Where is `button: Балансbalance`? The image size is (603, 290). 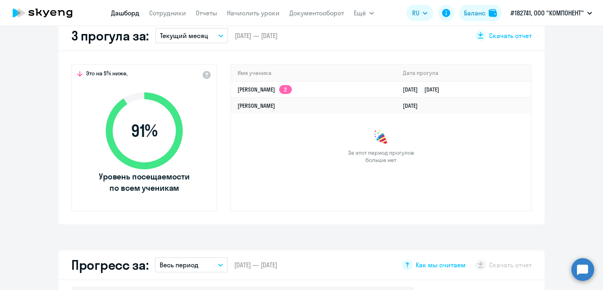 button: Балансbalance is located at coordinates (480, 13).